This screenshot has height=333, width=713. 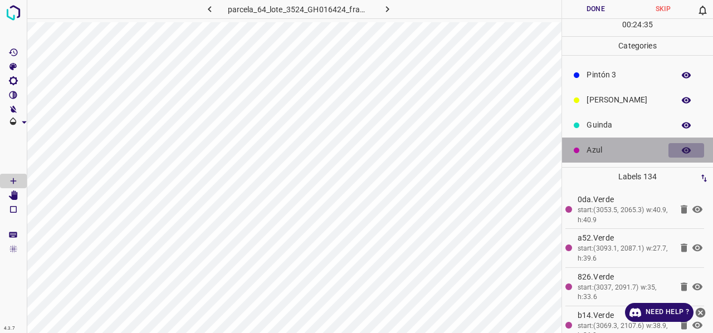 What do you see at coordinates (625, 254) in the screenshot?
I see `div: start:(3093.1, 2087.1) w:27.7, h:39.6` at bounding box center [625, 254].